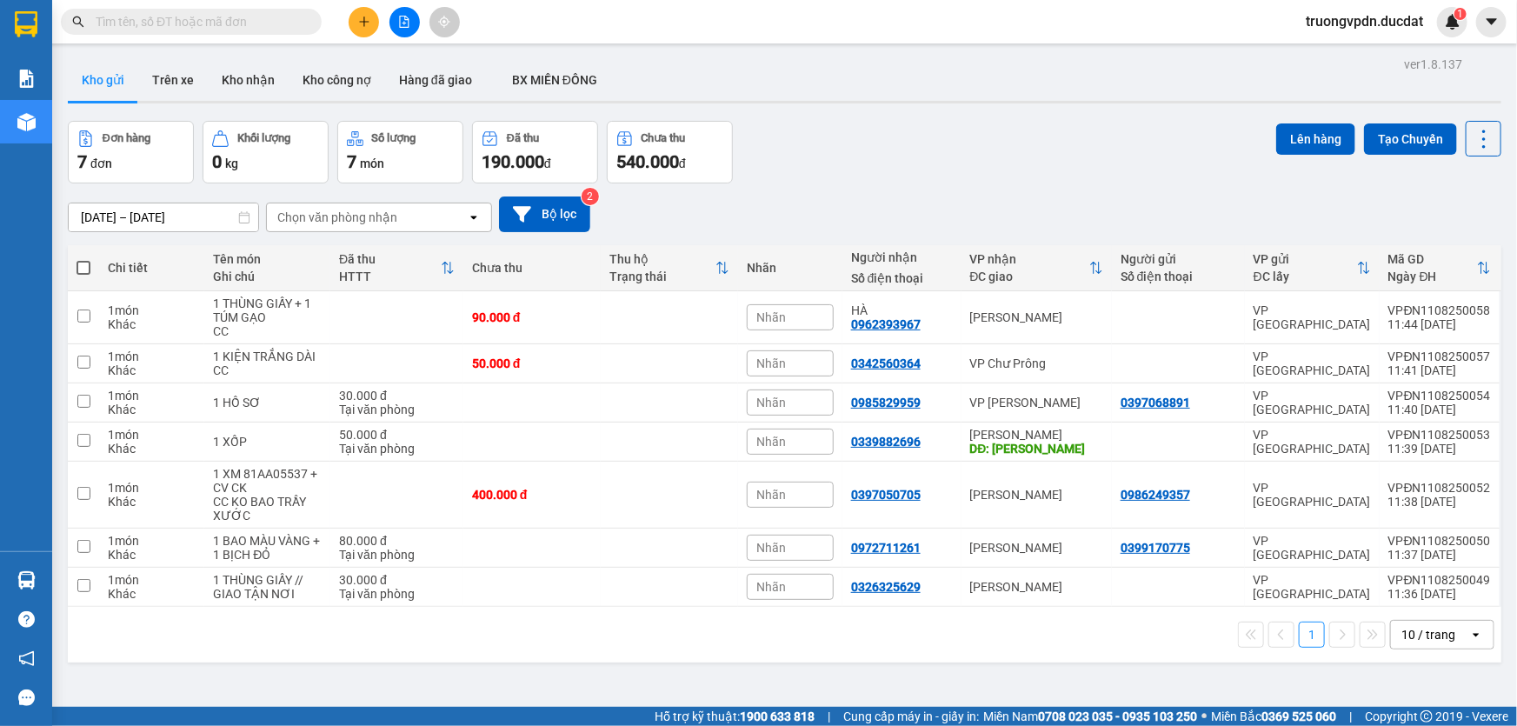 Image resolution: width=1517 pixels, height=726 pixels. I want to click on div: ver 1.8.137, so click(1433, 64).